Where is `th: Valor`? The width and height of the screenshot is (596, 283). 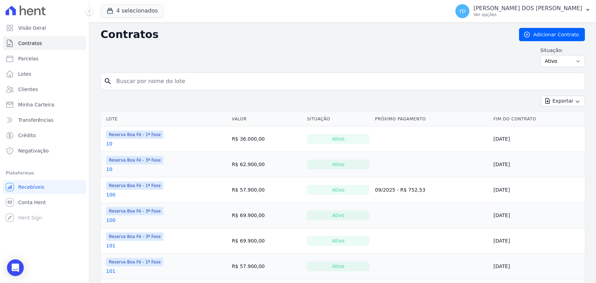
th: Valor is located at coordinates (267, 119).